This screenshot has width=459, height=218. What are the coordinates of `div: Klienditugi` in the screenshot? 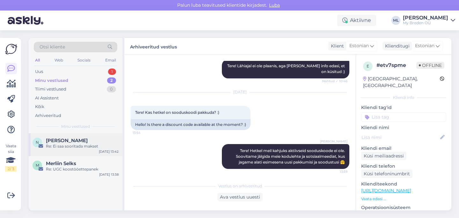 It's located at (396, 46).